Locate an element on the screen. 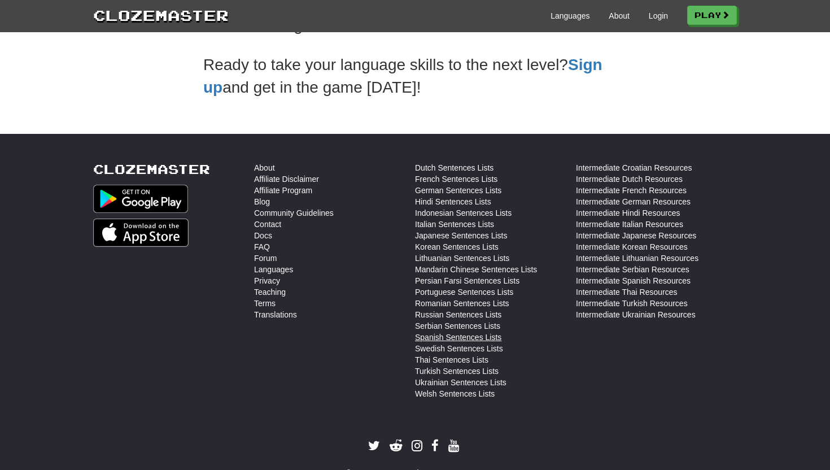 This screenshot has width=830, height=470. a: Korean Sentences Lists is located at coordinates (457, 247).